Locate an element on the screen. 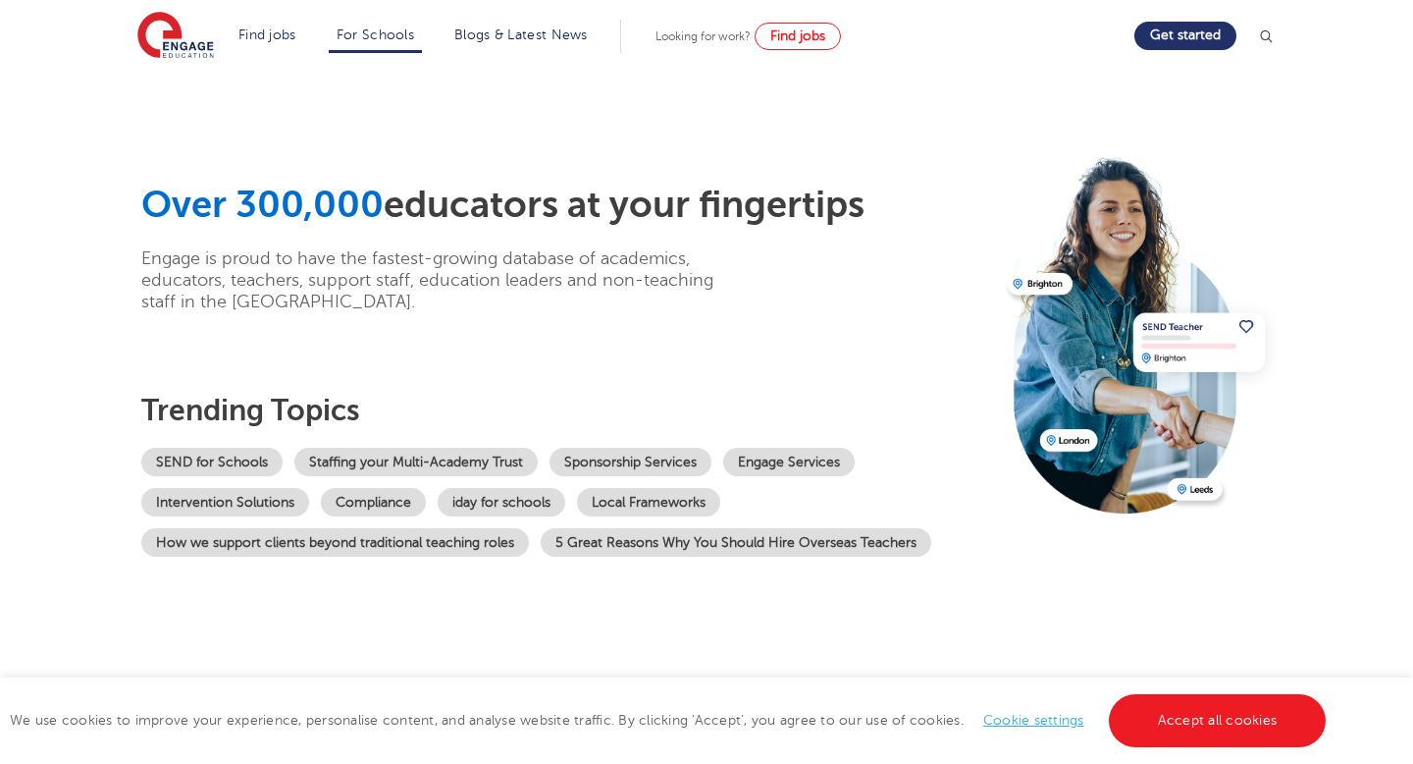  span: We use cookies to improve your experience, personalise content, and analyse website traffic. By c... is located at coordinates (670, 719).